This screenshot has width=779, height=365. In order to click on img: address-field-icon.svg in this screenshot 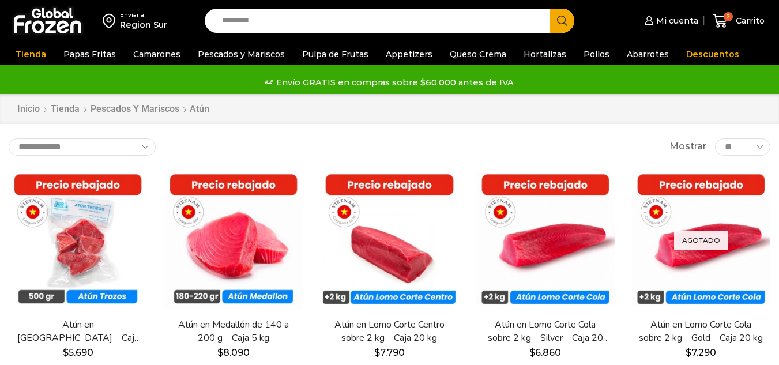, I will do `click(111, 21)`.